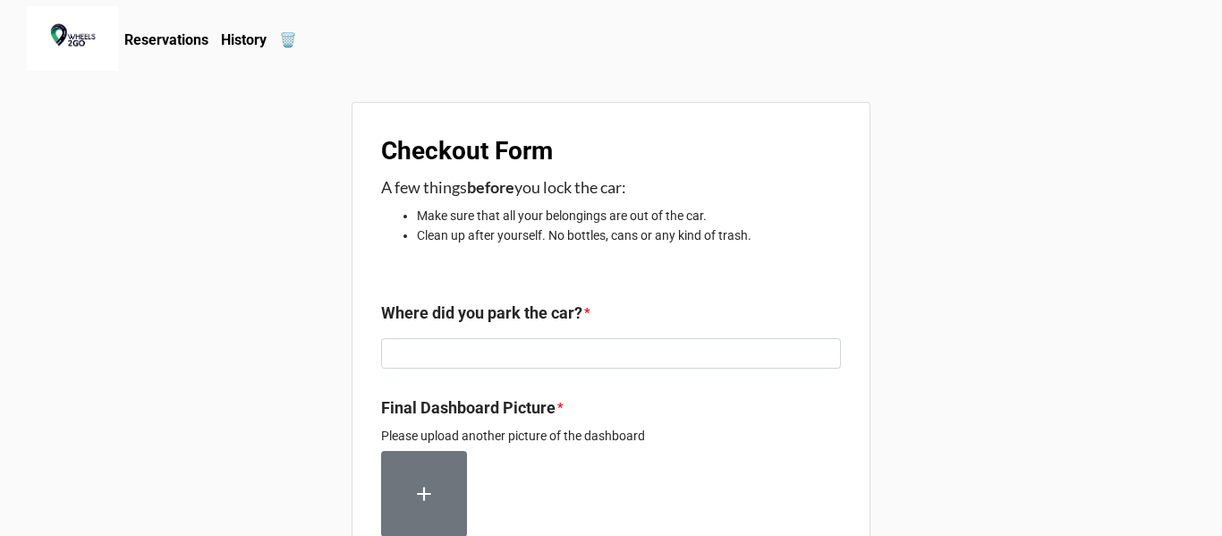 The image size is (1222, 536). I want to click on label: Final Dashboard Picture, so click(468, 408).